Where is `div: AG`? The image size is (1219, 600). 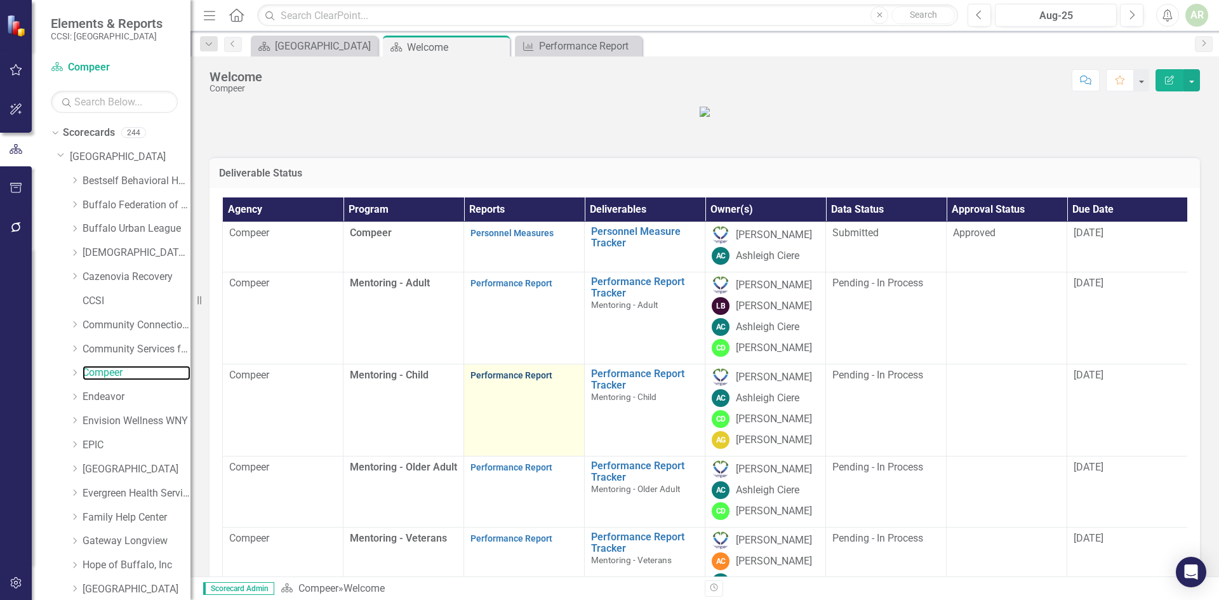 div: AG is located at coordinates (721, 440).